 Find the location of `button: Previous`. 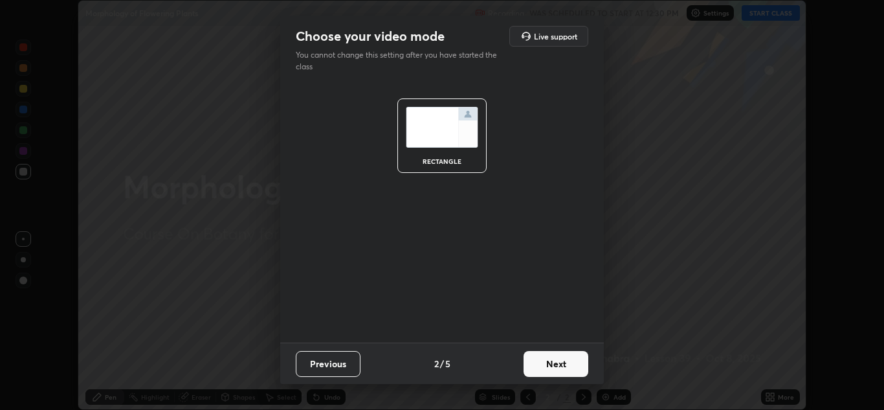

button: Previous is located at coordinates (328, 364).